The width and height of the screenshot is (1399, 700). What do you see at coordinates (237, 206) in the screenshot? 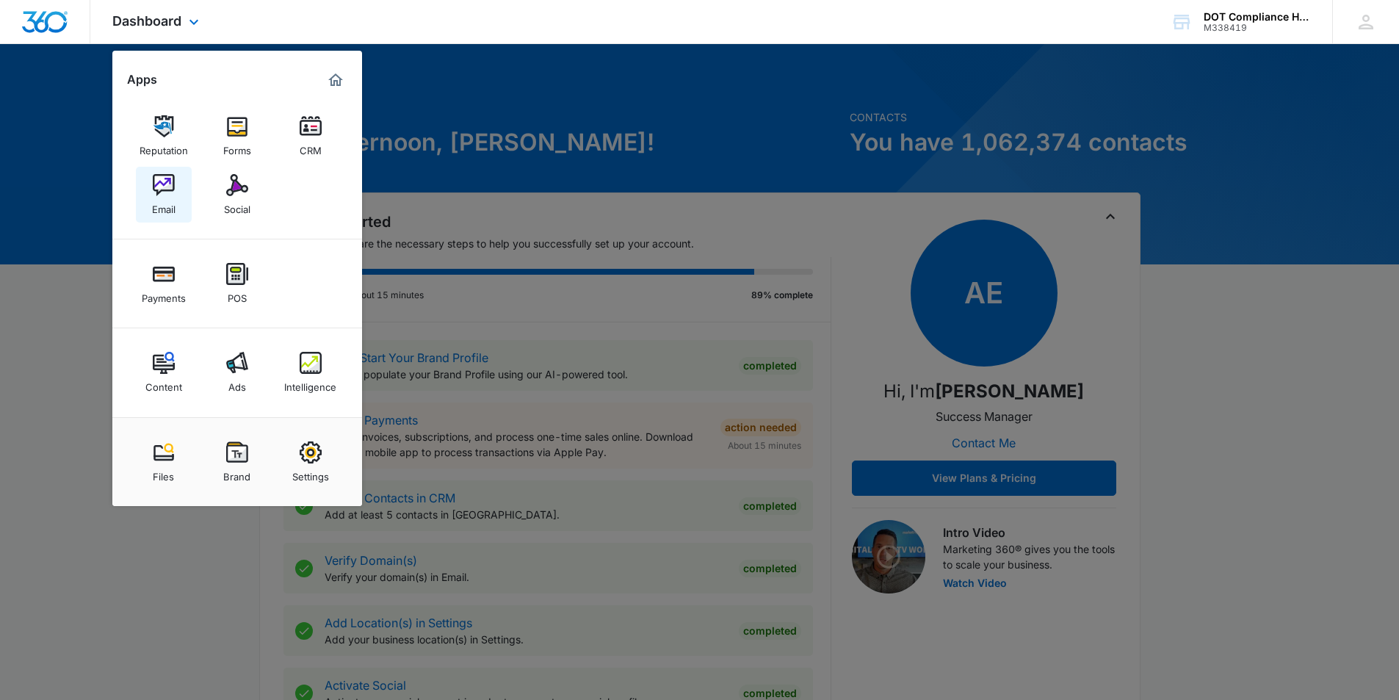
I see `div: Social` at bounding box center [237, 206].